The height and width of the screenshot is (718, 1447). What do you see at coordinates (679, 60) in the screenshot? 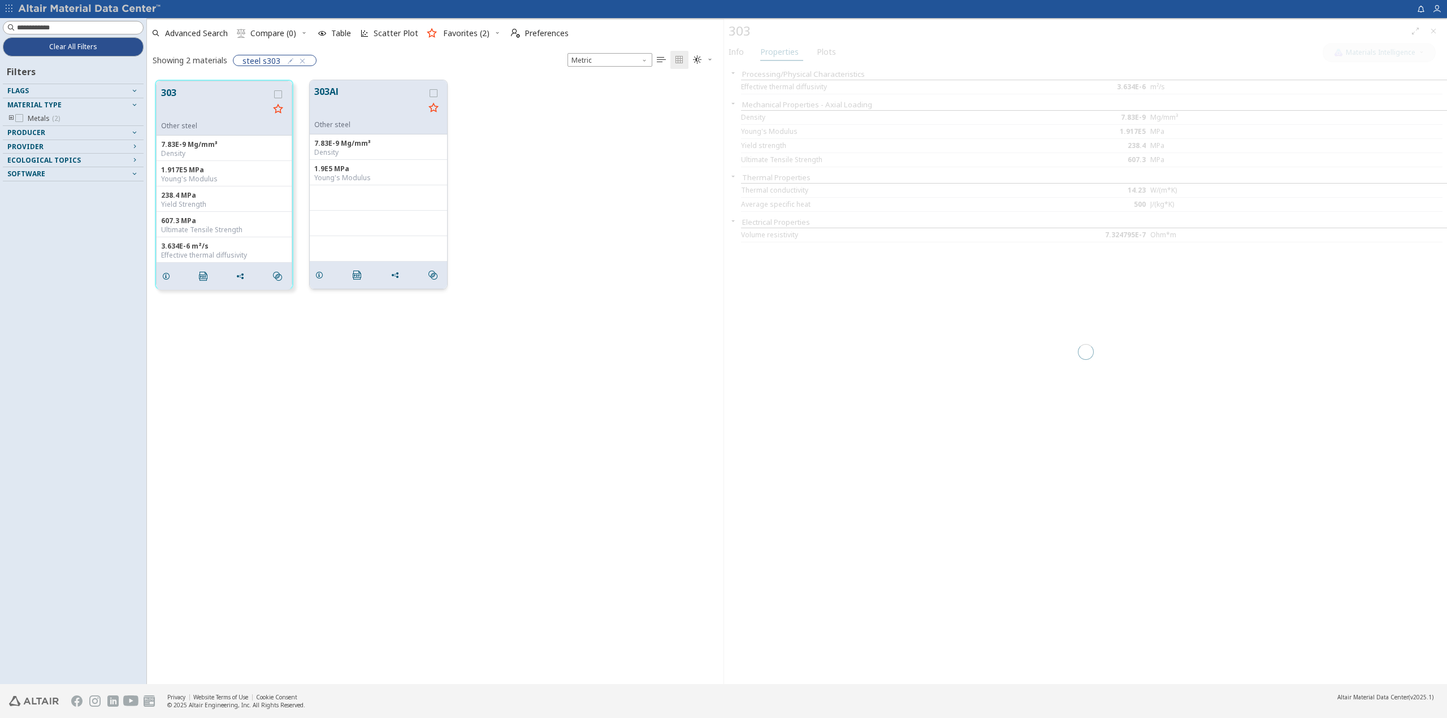
I see `button: Tile View` at bounding box center [679, 60].